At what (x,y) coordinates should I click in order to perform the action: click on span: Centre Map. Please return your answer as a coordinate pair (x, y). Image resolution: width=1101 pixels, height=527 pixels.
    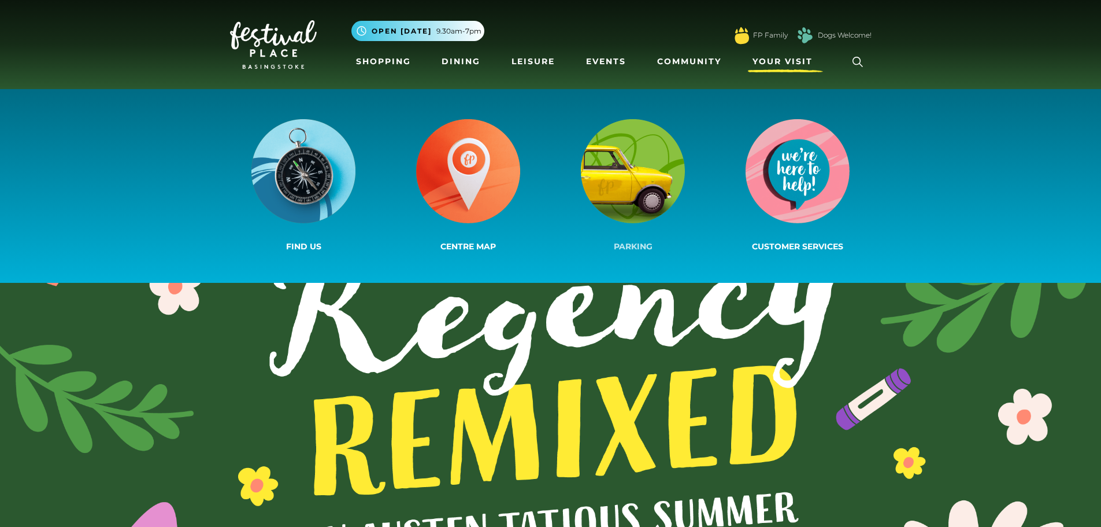
    Looking at the image, I should click on (468, 246).